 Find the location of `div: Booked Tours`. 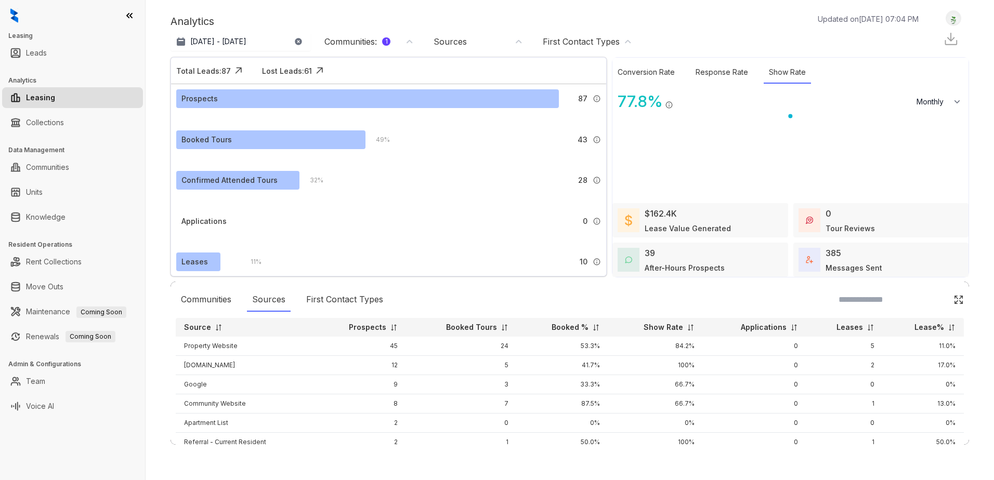

div: Booked Tours is located at coordinates (206, 140).